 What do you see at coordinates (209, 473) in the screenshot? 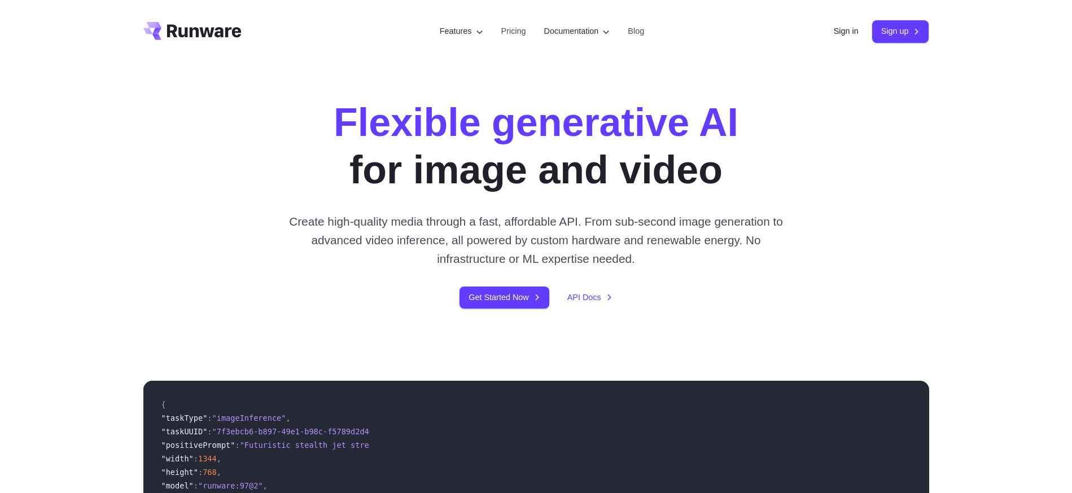
I see `span: 768` at bounding box center [209, 473].